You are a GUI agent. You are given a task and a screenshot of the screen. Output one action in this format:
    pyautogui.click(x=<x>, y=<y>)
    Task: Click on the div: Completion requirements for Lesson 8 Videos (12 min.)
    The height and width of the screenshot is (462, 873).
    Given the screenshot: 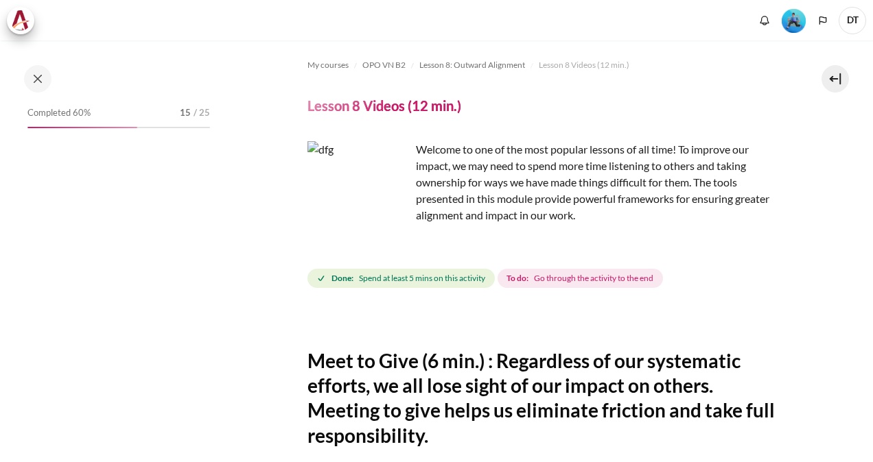 What is the action you would take?
    pyautogui.click(x=487, y=279)
    